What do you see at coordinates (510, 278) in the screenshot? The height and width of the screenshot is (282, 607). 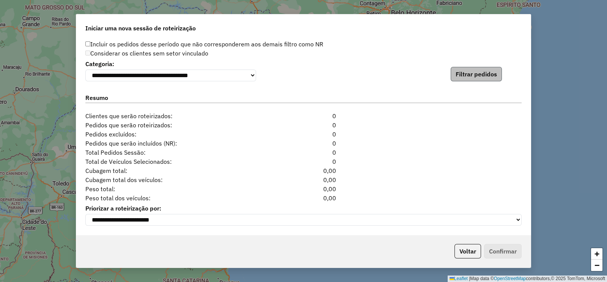 I see `a: OpenStreetMap` at bounding box center [510, 278].